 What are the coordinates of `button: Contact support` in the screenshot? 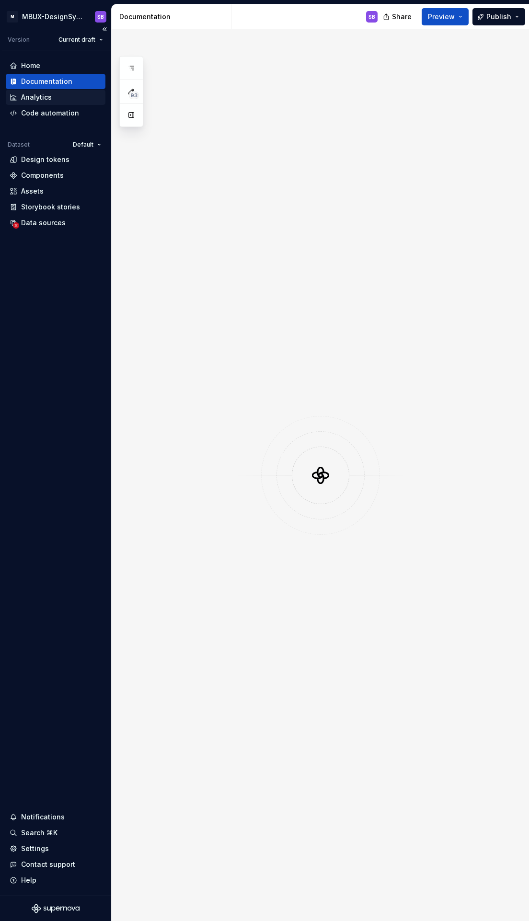 It's located at (56, 865).